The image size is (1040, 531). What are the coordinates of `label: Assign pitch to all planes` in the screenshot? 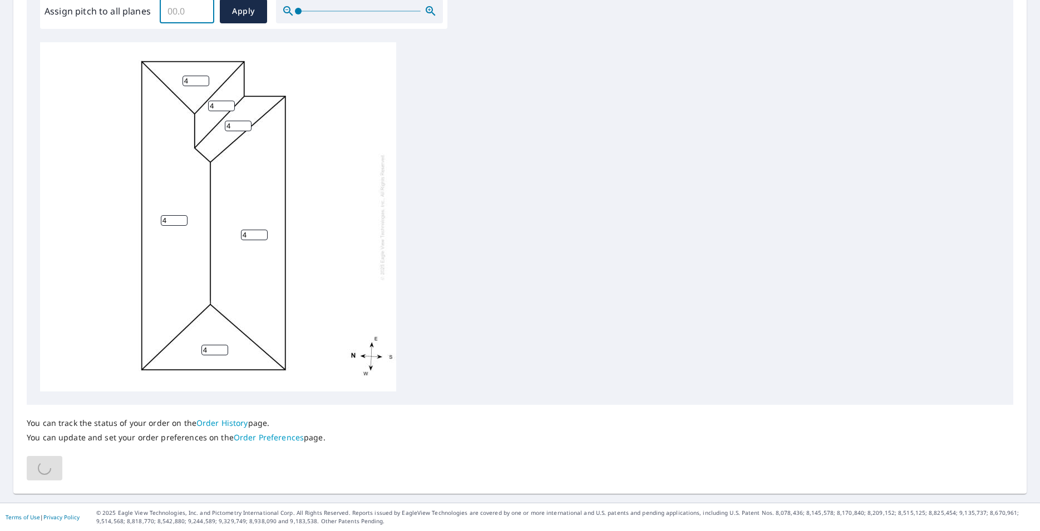 It's located at (97, 11).